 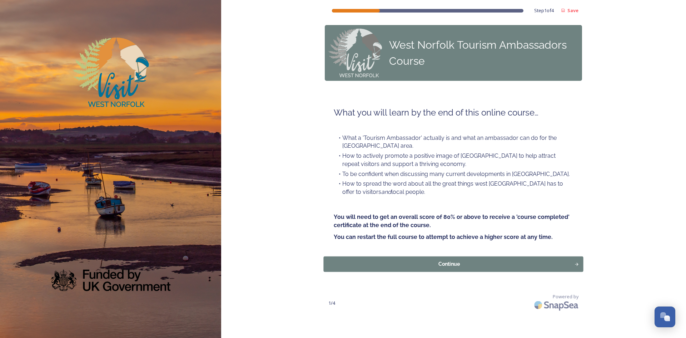 What do you see at coordinates (566, 296) in the screenshot?
I see `span: Powered by` at bounding box center [566, 296].